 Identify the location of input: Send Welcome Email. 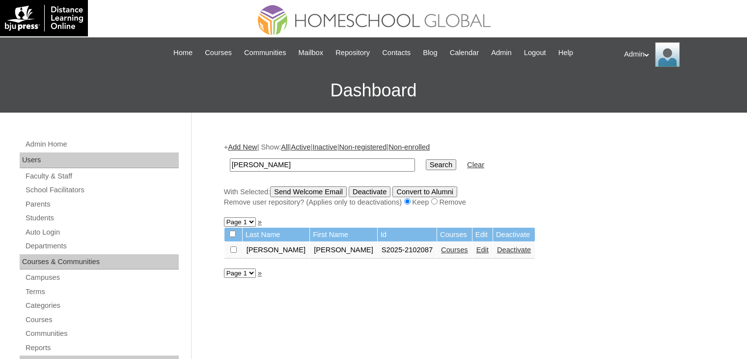
(309, 192).